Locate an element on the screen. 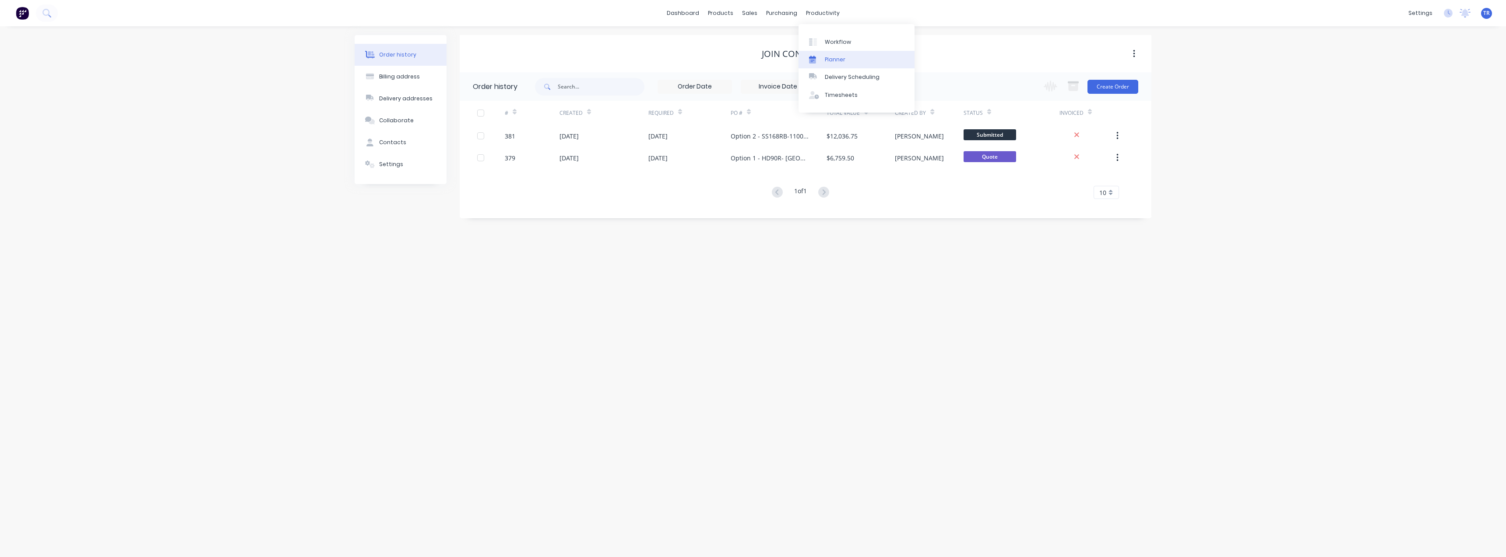 This screenshot has width=1506, height=557. div: Join Constuctions is located at coordinates (806, 54).